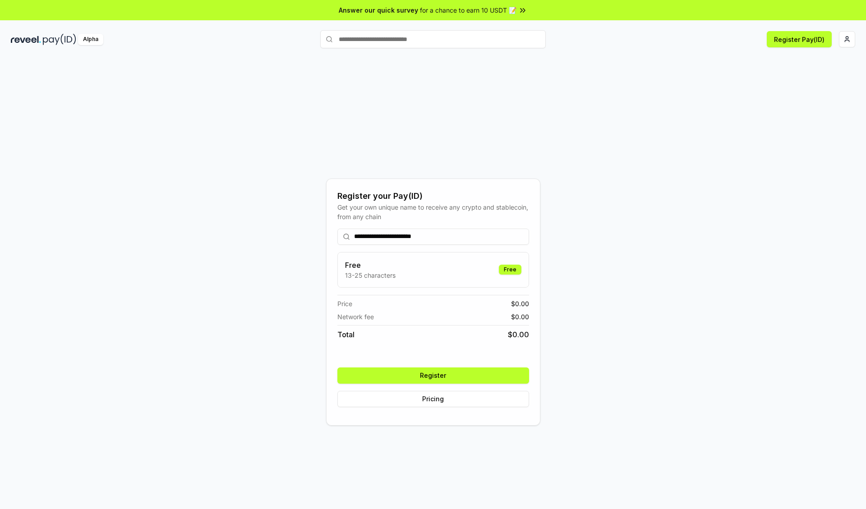 This screenshot has height=509, width=866. I want to click on span: Total, so click(346, 335).